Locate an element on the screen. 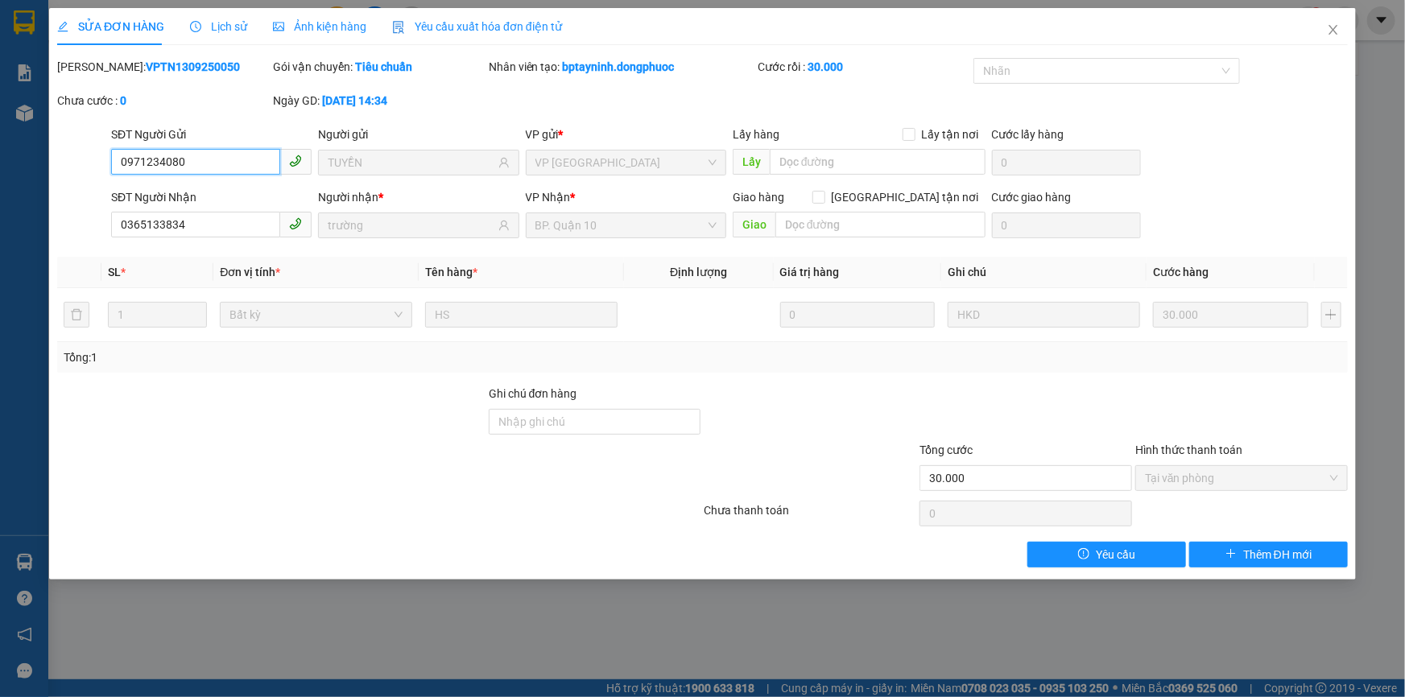  span: Tên hàng is located at coordinates (451, 272).